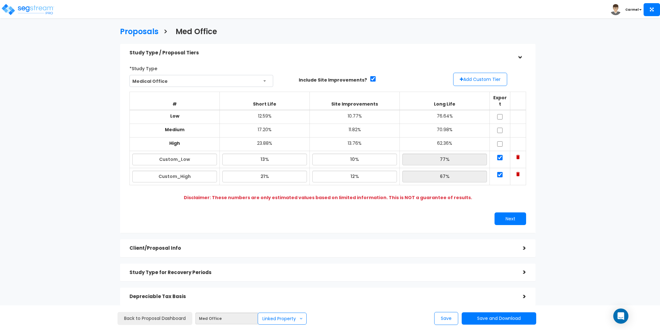  Describe the element at coordinates (175, 143) in the screenshot. I see `b: High` at that location.